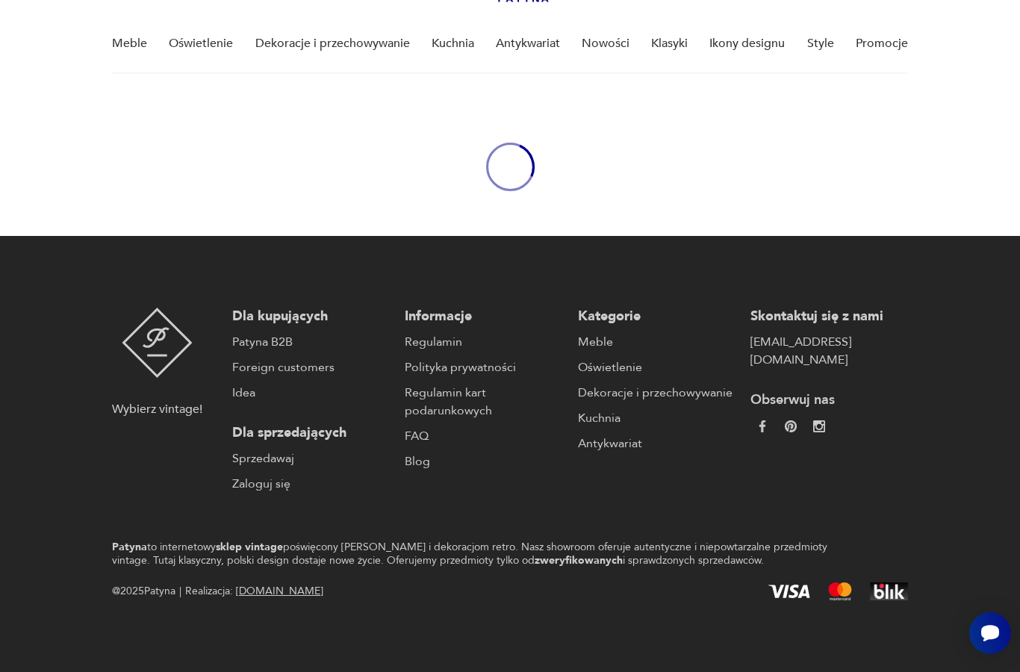 This screenshot has height=672, width=1020. What do you see at coordinates (254, 592) in the screenshot?
I see `span: Realizacja:` at bounding box center [254, 592].